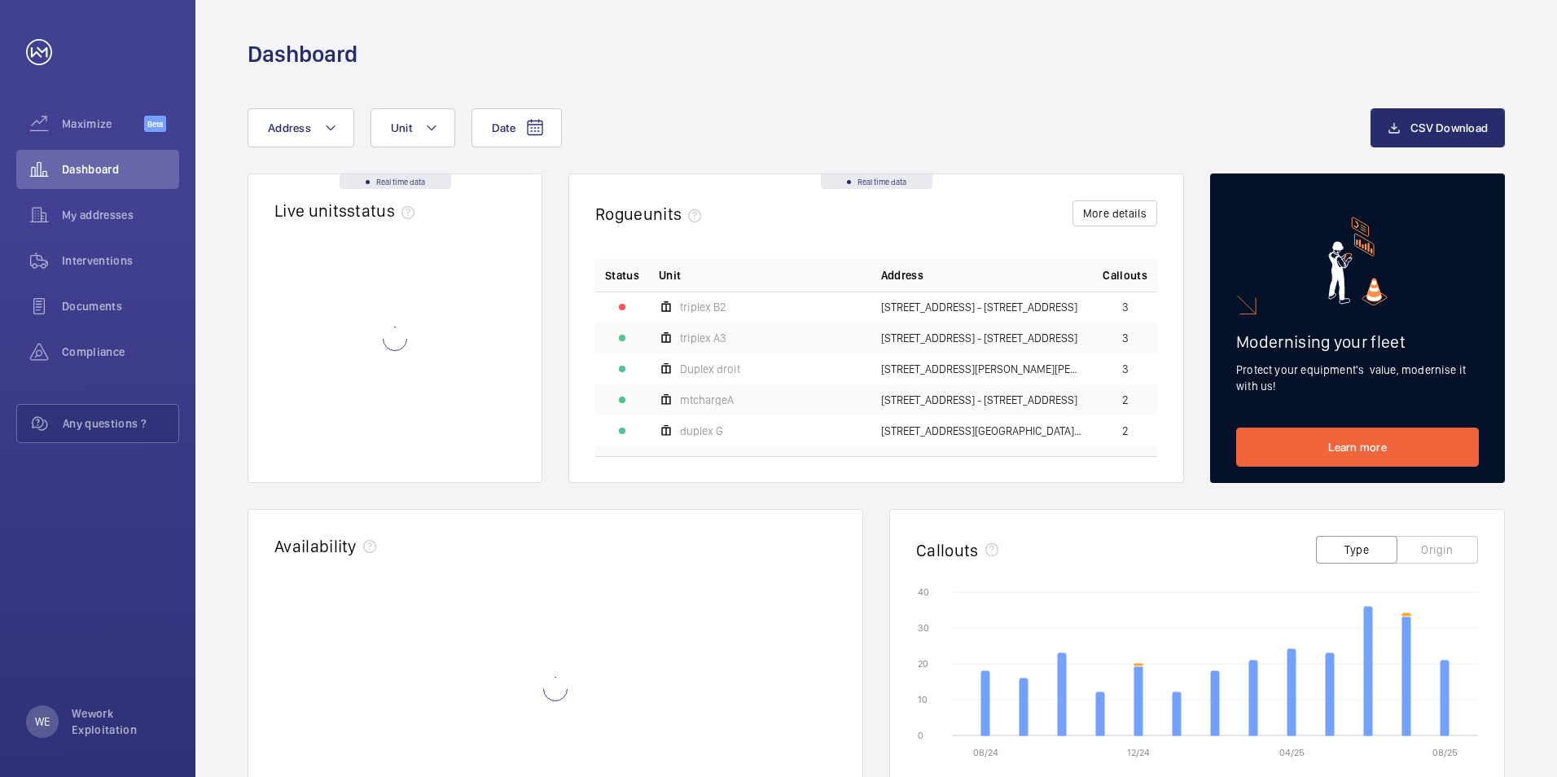 The height and width of the screenshot is (777, 1557). Describe the element at coordinates (42, 721) in the screenshot. I see `p: WE` at that location.